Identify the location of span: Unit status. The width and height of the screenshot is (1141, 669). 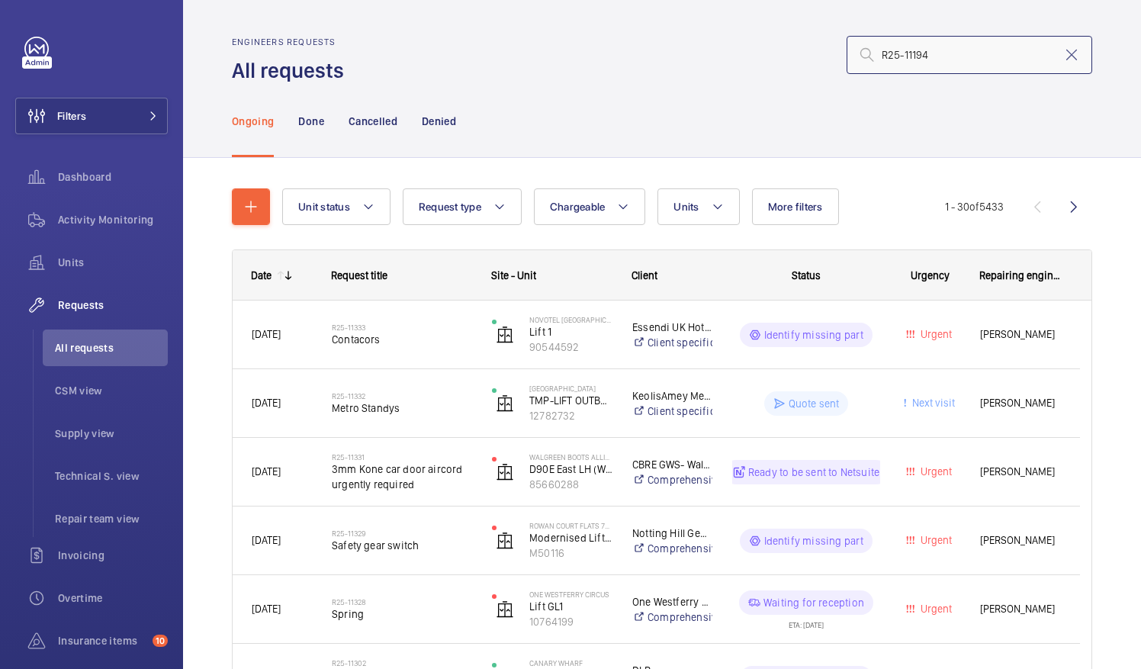
(324, 207).